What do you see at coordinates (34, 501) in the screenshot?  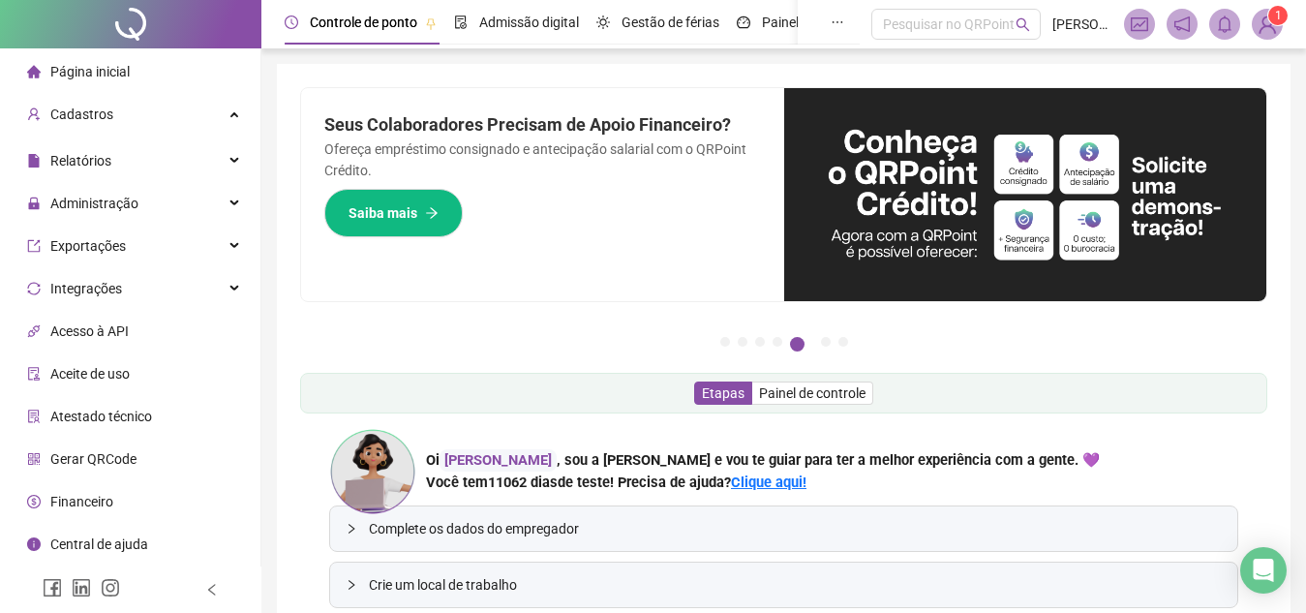 I see `span: dollar` at bounding box center [34, 501].